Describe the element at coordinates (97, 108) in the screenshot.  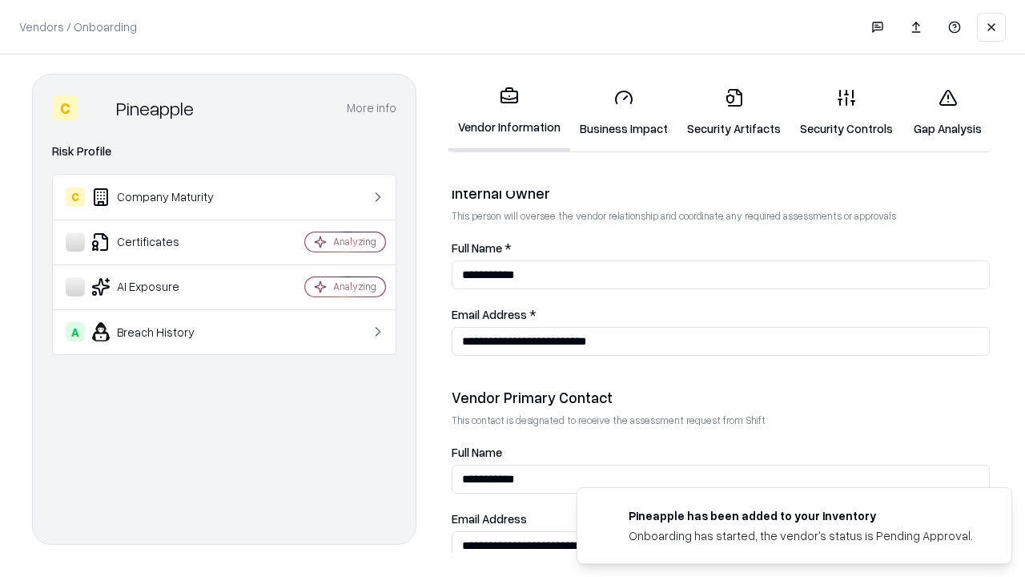
I see `img: Pineapple` at that location.